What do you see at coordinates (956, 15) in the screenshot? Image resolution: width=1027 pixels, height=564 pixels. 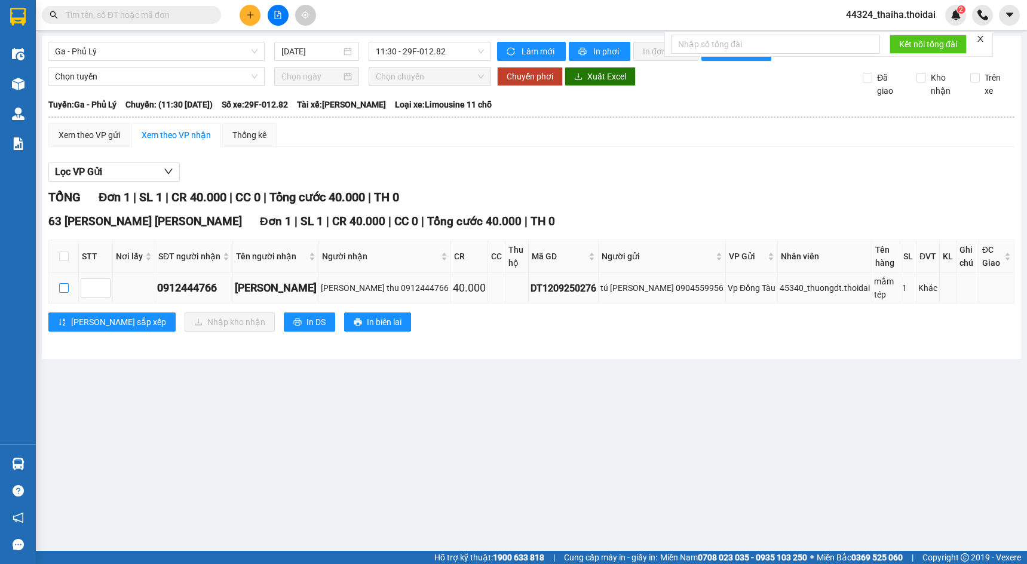 I see `img: icon-new-feature` at bounding box center [956, 15].